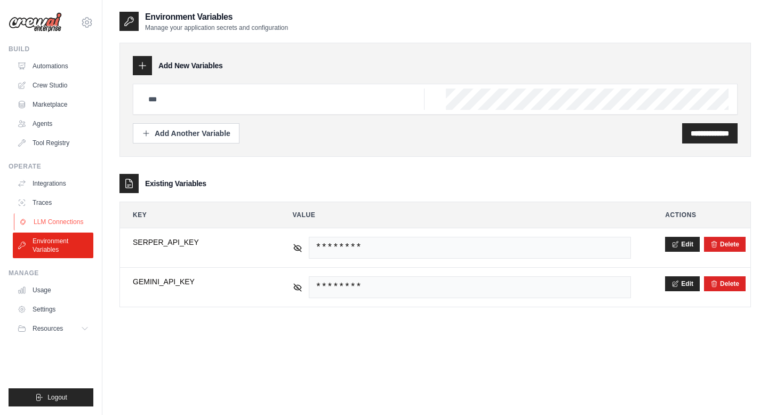 The height and width of the screenshot is (415, 768). What do you see at coordinates (175, 183) in the screenshot?
I see `h3: Existing Variables` at bounding box center [175, 183].